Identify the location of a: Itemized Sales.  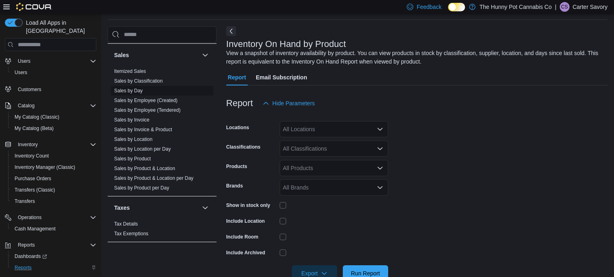
(130, 71).